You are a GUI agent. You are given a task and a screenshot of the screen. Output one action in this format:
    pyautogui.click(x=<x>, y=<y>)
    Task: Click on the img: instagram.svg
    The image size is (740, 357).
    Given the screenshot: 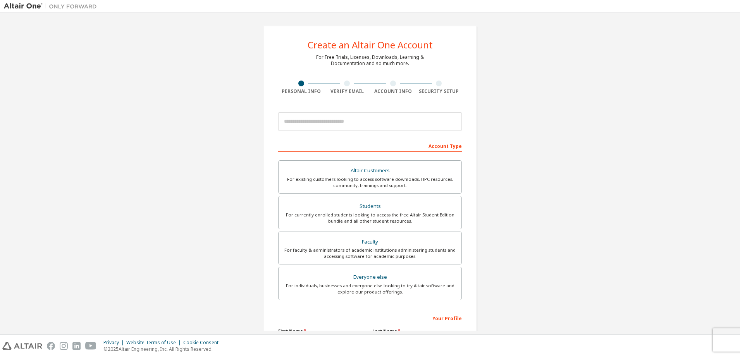 What is the action you would take?
    pyautogui.click(x=64, y=346)
    